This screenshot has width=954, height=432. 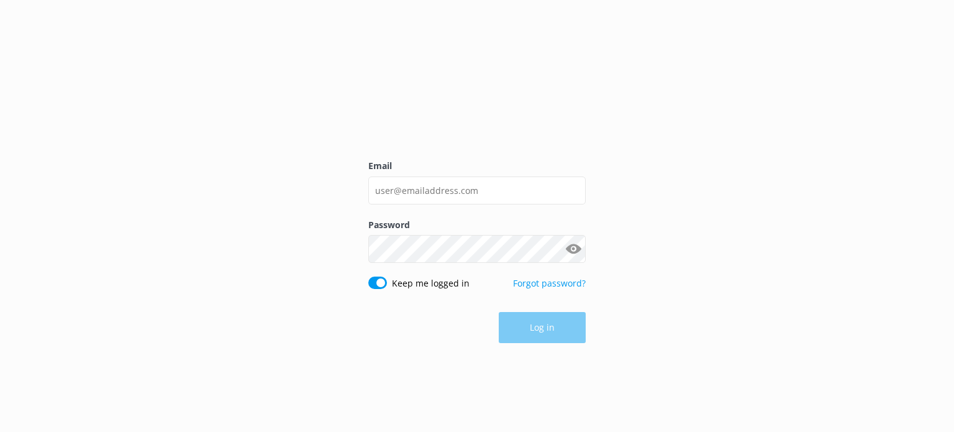 What do you see at coordinates (549, 283) in the screenshot?
I see `a: Forgot password?` at bounding box center [549, 283].